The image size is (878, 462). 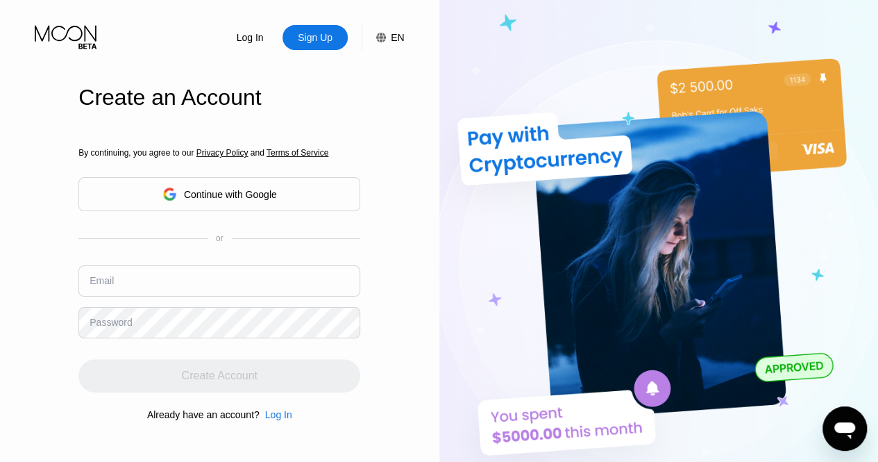 What do you see at coordinates (315, 37) in the screenshot?
I see `div: Sign Up` at bounding box center [315, 37].